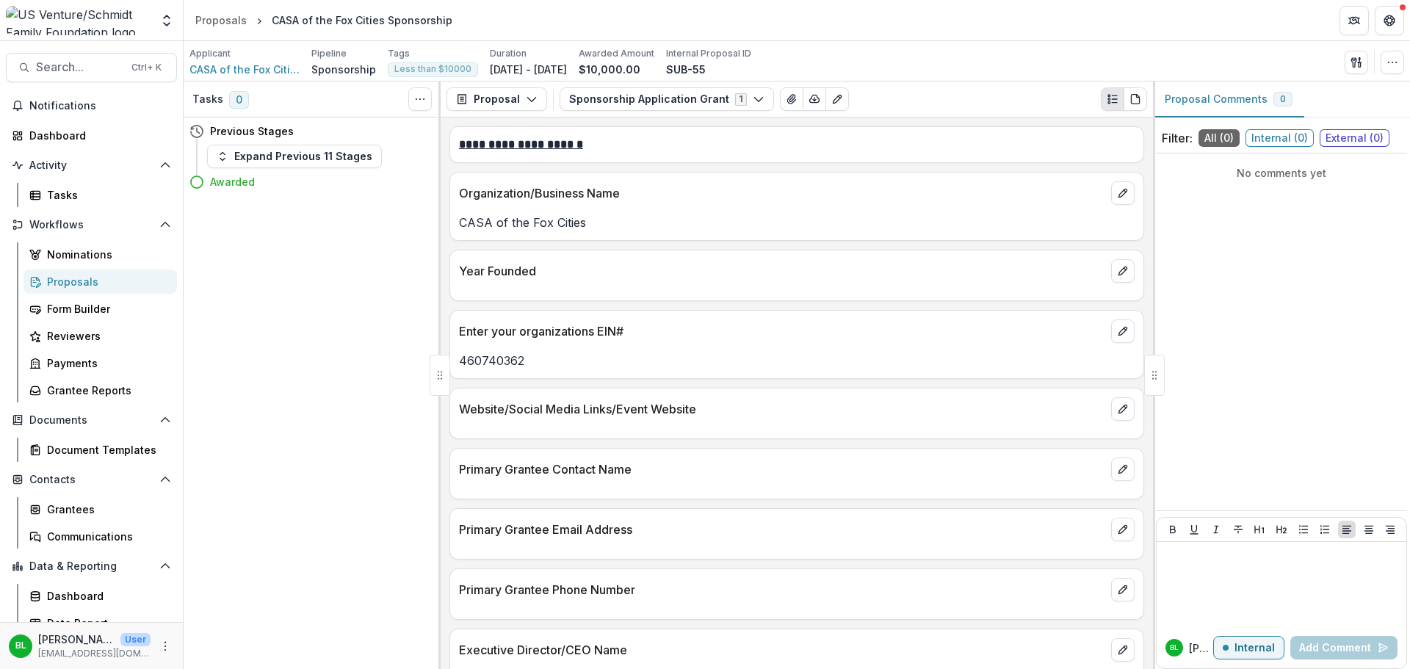 This screenshot has width=1410, height=669. What do you see at coordinates (792, 99) in the screenshot?
I see `button: View Attached Files` at bounding box center [792, 99].